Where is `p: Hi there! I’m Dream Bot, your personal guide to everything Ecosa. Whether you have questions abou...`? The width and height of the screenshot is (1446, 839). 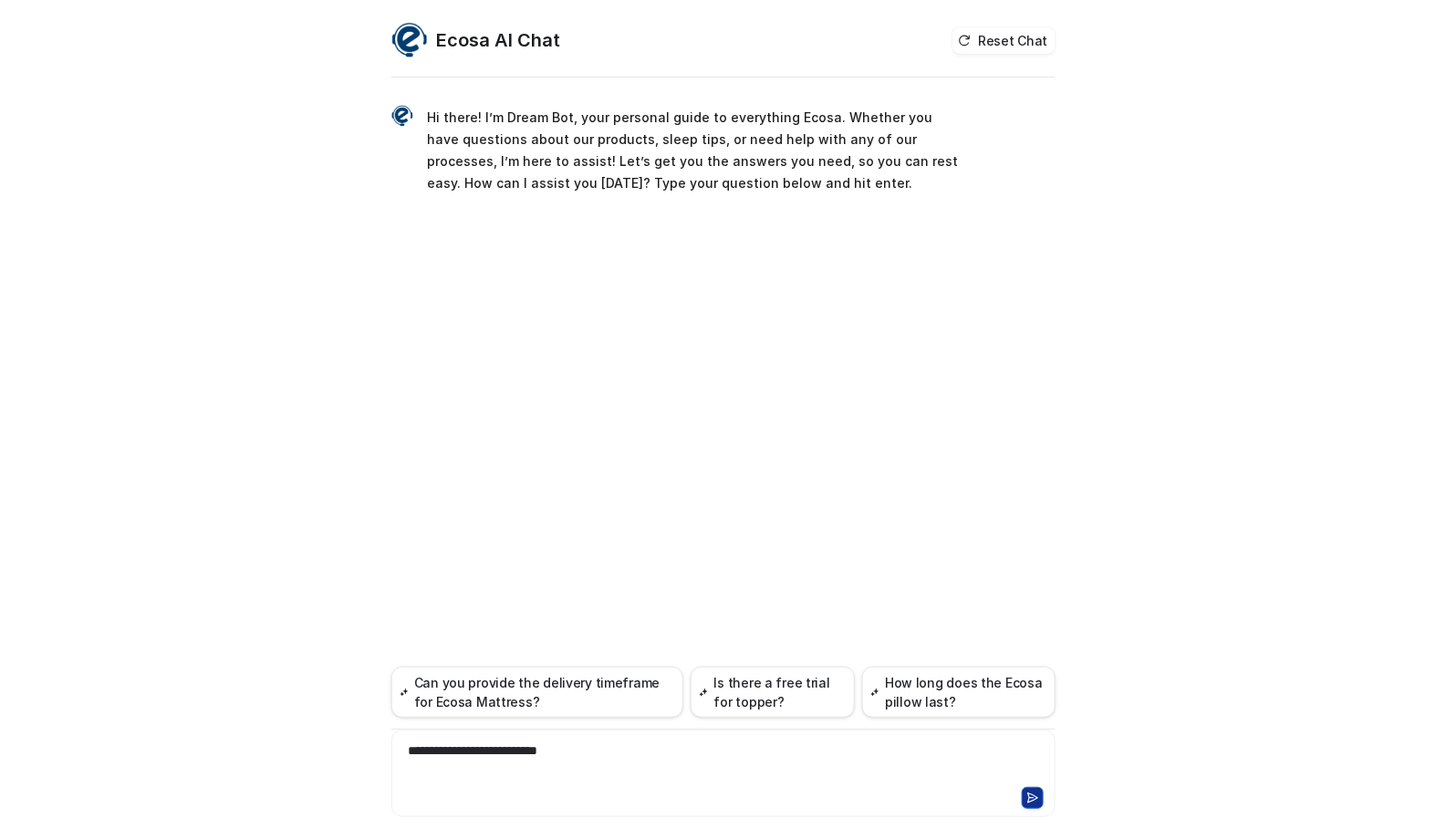 p: Hi there! I’m Dream Bot, your personal guide to everything Ecosa. Whether you have questions abou... is located at coordinates (694, 150).